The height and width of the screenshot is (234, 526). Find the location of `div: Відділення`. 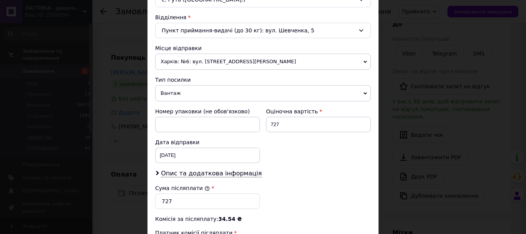

div: Відділення is located at coordinates (263, 17).